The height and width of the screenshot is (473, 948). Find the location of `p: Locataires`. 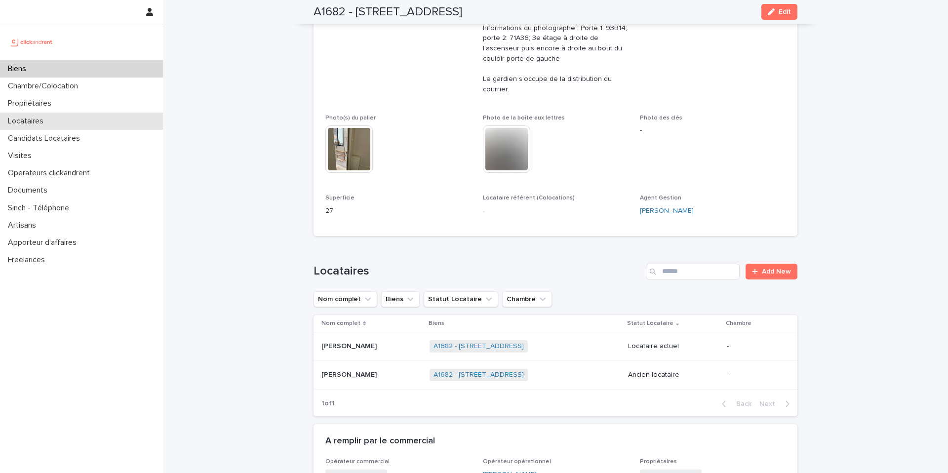

p: Locataires is located at coordinates (28, 121).